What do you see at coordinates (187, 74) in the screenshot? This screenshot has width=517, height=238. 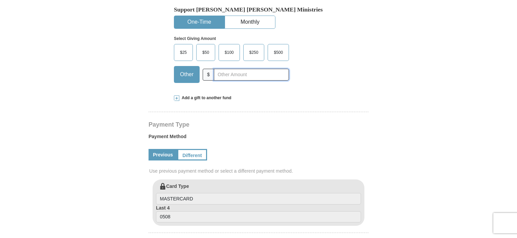 I see `span: Other` at bounding box center [187, 74].